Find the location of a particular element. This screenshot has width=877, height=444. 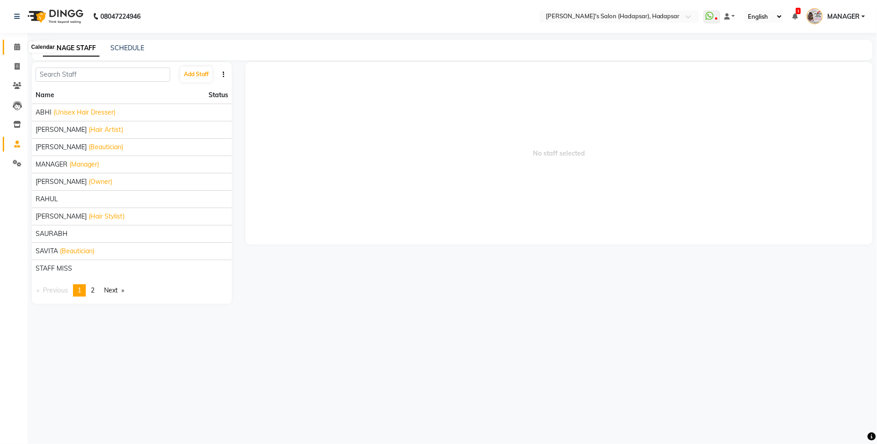

span: 2 is located at coordinates (93, 290).